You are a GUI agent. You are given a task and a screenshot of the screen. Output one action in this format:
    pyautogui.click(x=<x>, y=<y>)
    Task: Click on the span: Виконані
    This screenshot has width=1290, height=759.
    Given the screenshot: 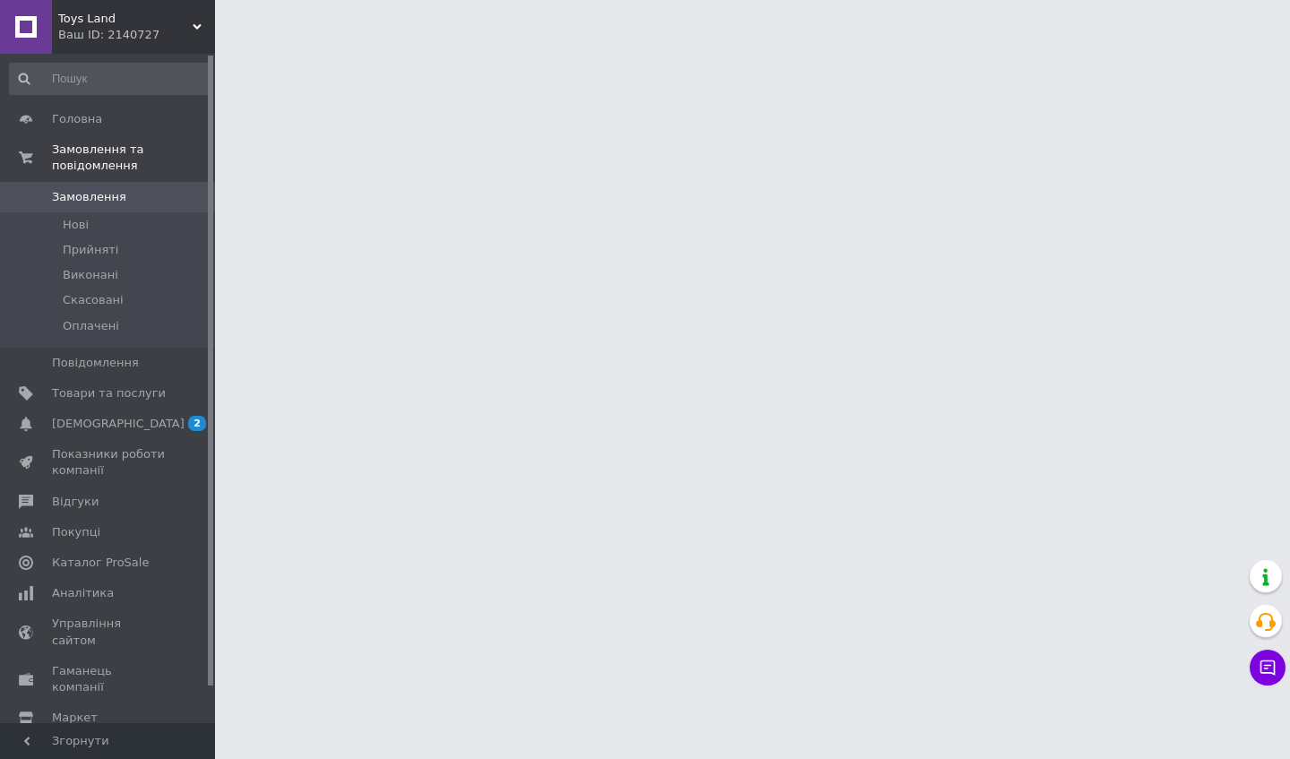 What is the action you would take?
    pyautogui.click(x=90, y=275)
    